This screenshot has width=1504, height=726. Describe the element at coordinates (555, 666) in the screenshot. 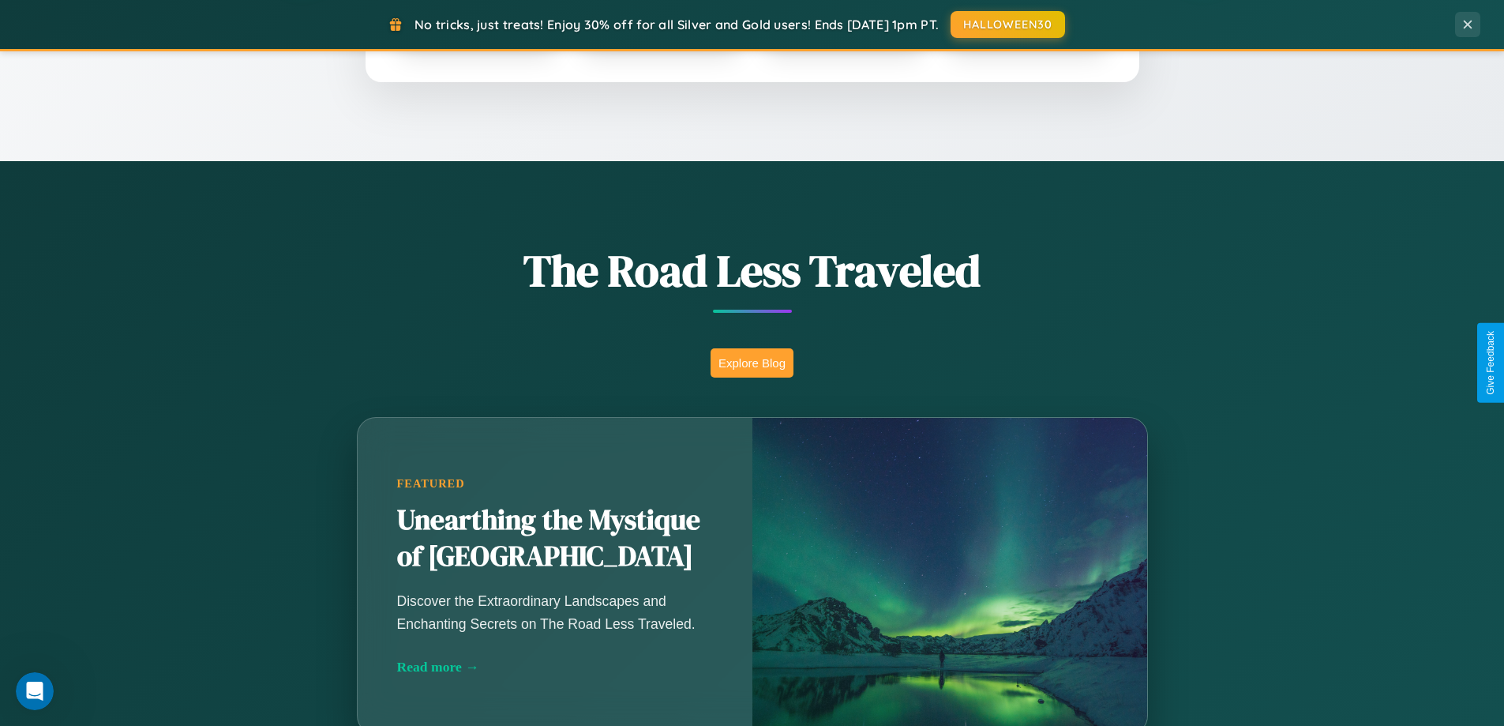

I see `div: Read more →` at that location.